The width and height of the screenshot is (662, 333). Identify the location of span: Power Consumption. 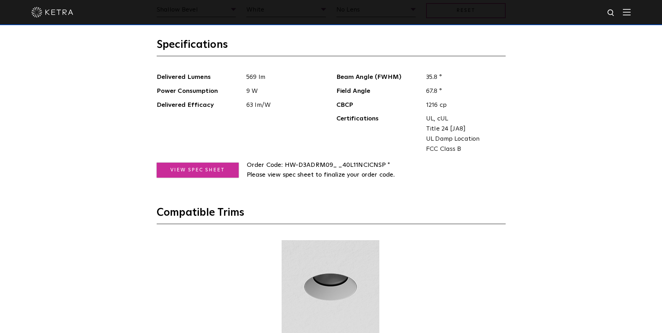
(199, 91).